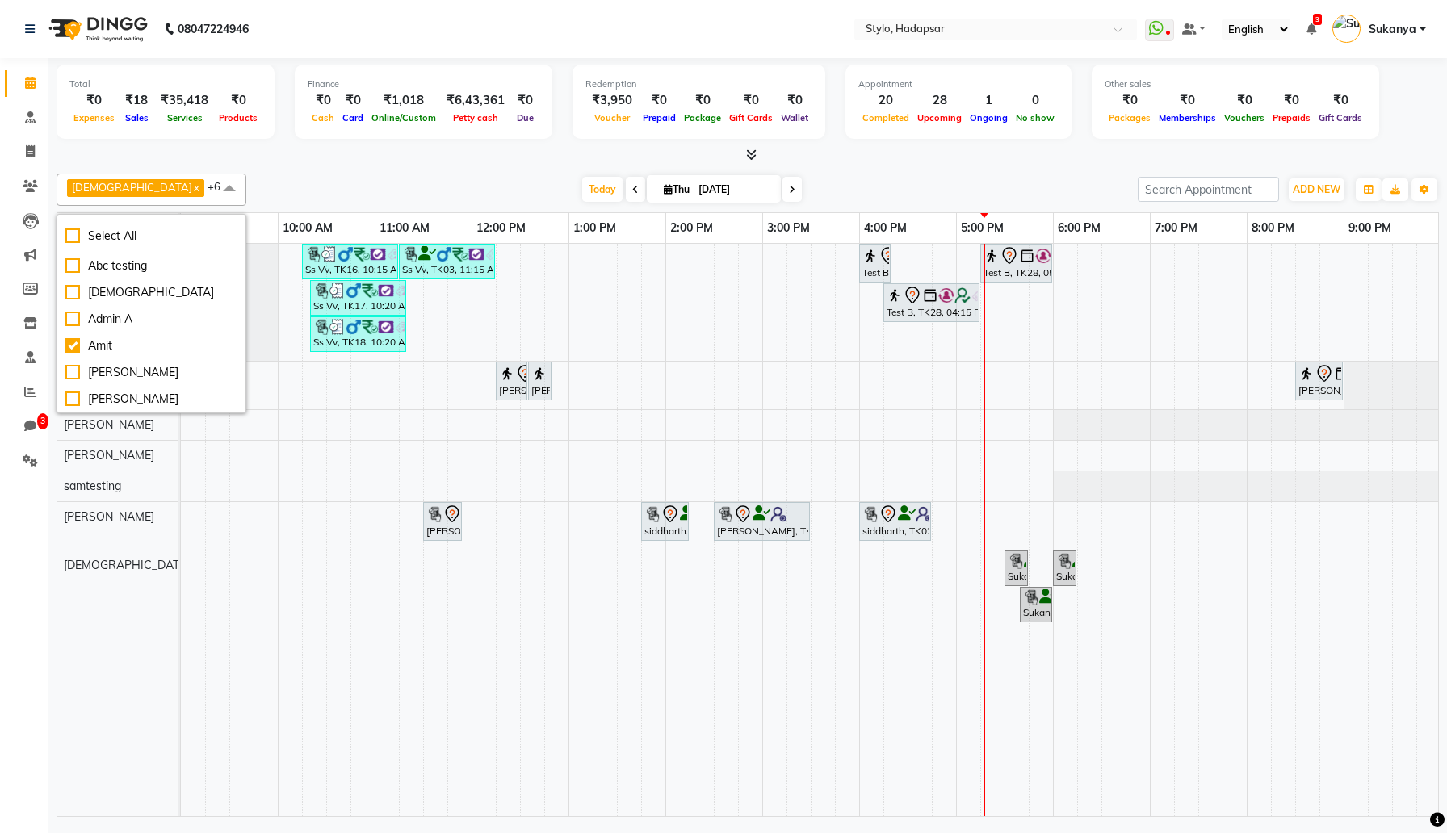 This screenshot has width=1447, height=833. What do you see at coordinates (220, 186) in the screenshot?
I see `span: +6` at bounding box center [220, 186].